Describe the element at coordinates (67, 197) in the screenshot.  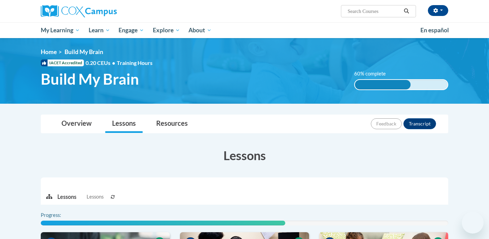
I see `p: Lessons` at that location.